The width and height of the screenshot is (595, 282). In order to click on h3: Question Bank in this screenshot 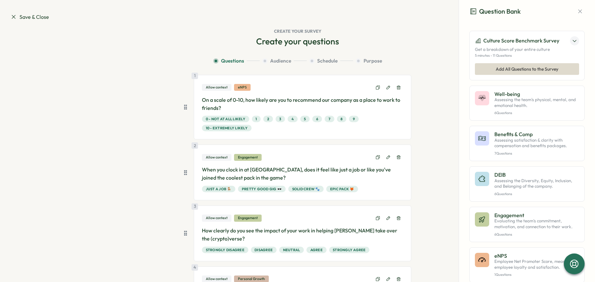, I will do `click(495, 11)`.